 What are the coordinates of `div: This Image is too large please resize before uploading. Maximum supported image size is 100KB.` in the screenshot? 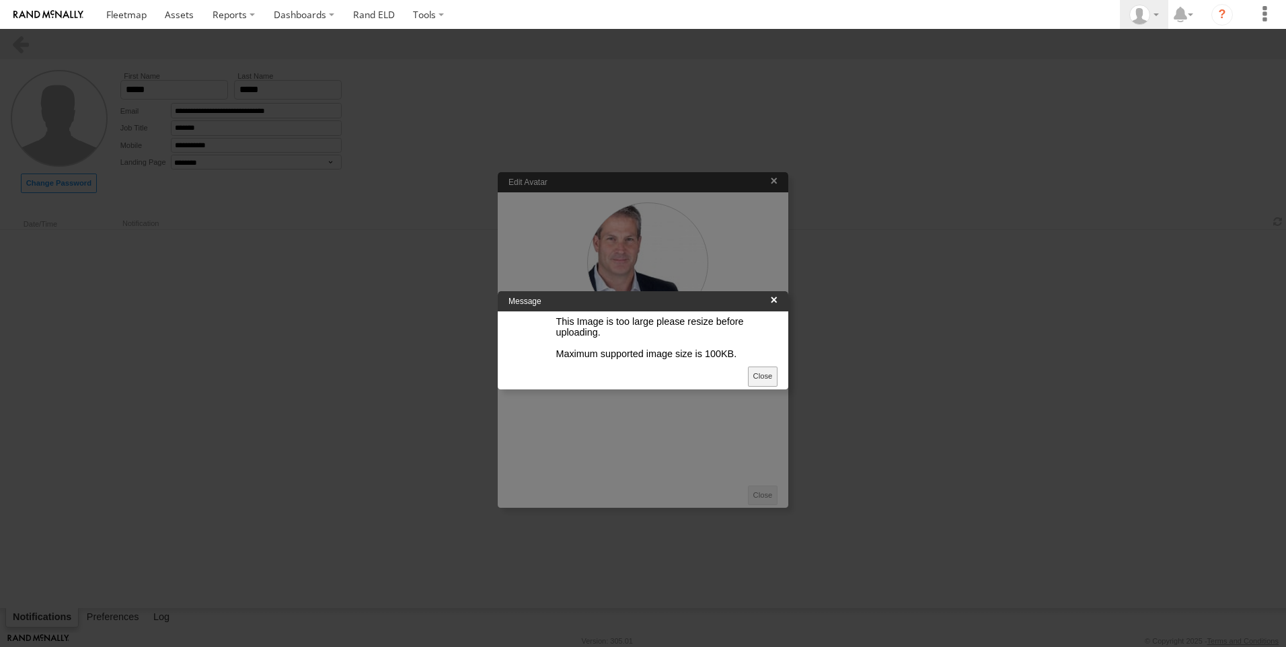 It's located at (643, 338).